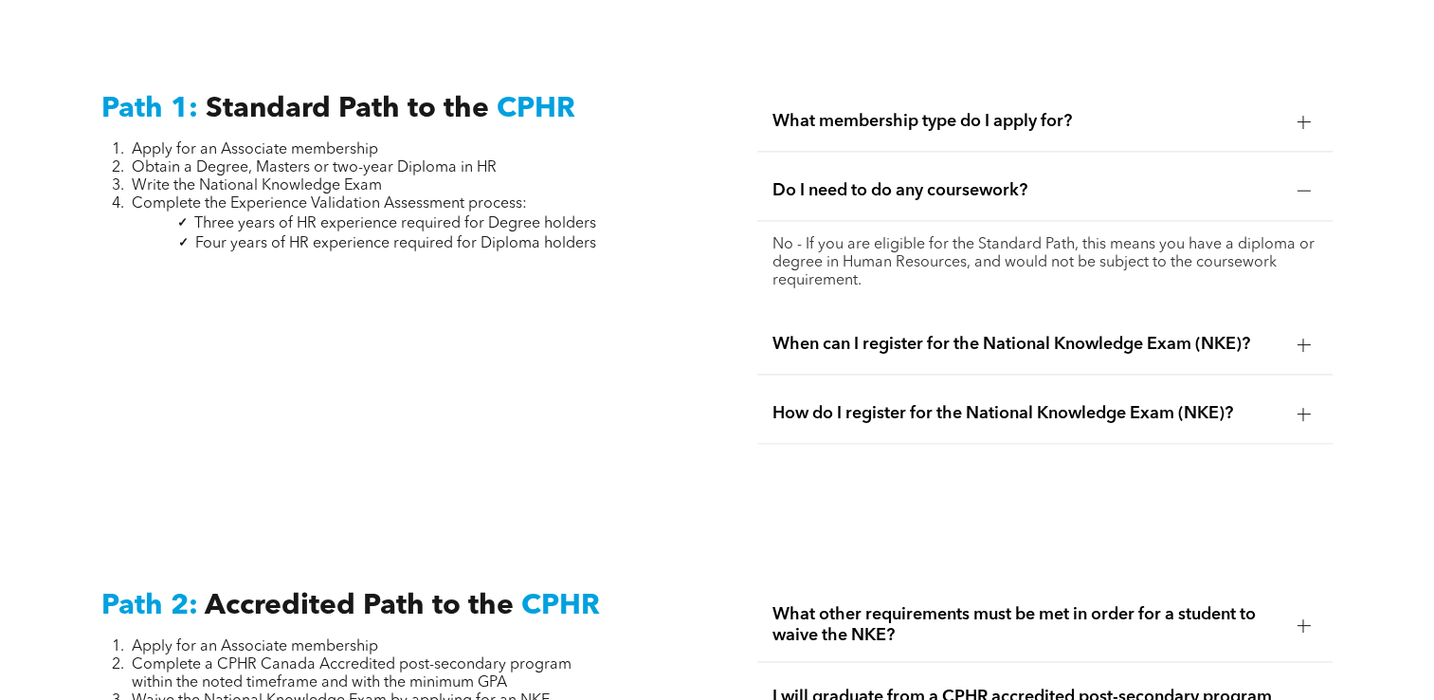 This screenshot has width=1434, height=700. What do you see at coordinates (347, 109) in the screenshot?
I see `span: Standard Path to the` at bounding box center [347, 109].